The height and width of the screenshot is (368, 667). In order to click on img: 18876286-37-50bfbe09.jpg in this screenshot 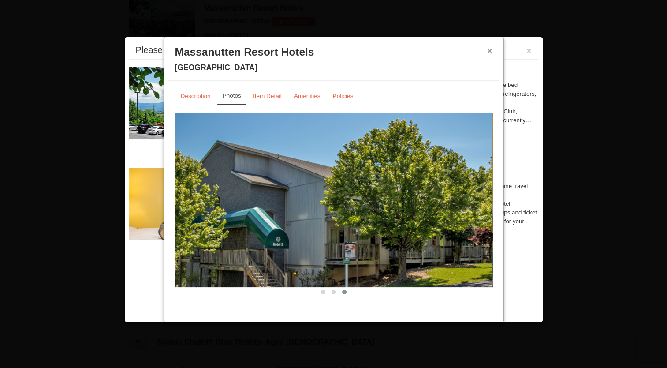, I will do `click(334, 200)`.